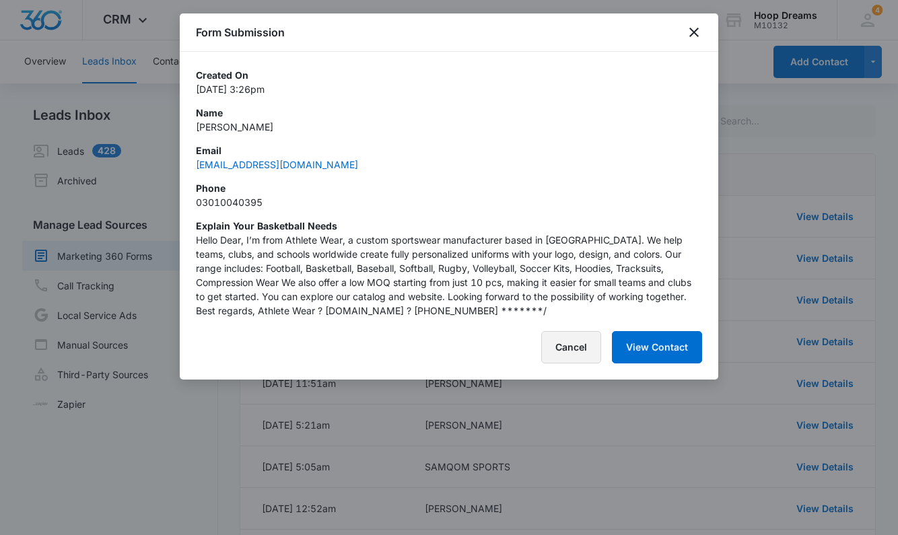  What do you see at coordinates (694, 32) in the screenshot?
I see `button: close` at bounding box center [694, 32].